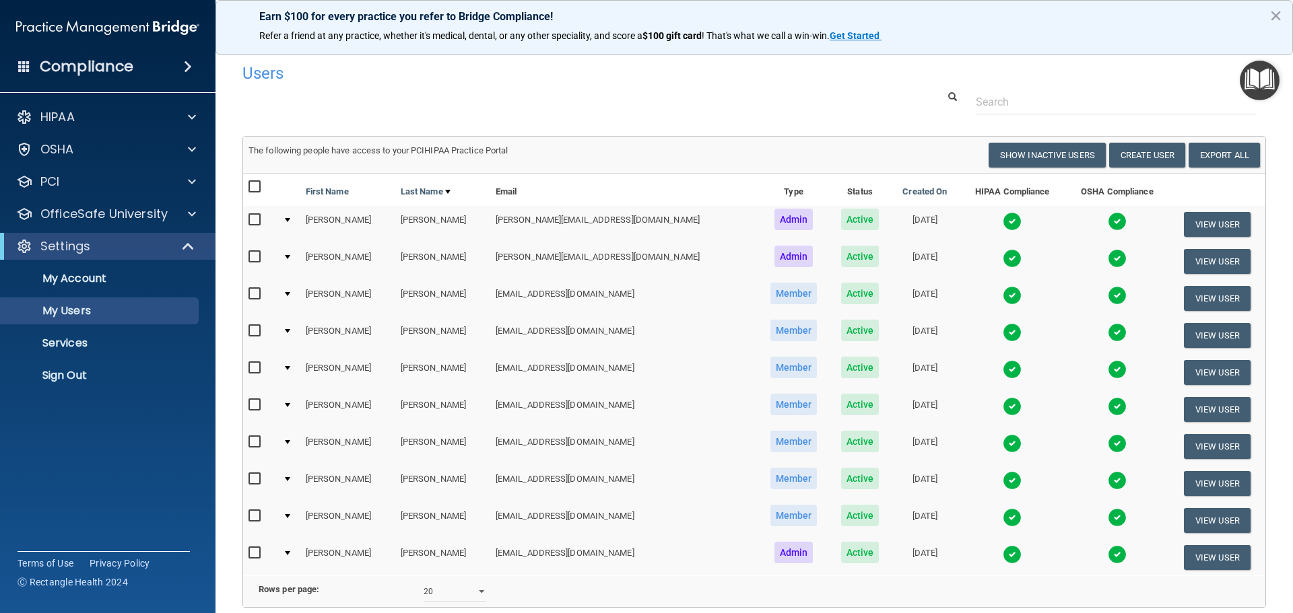  I want to click on p: My Account, so click(100, 279).